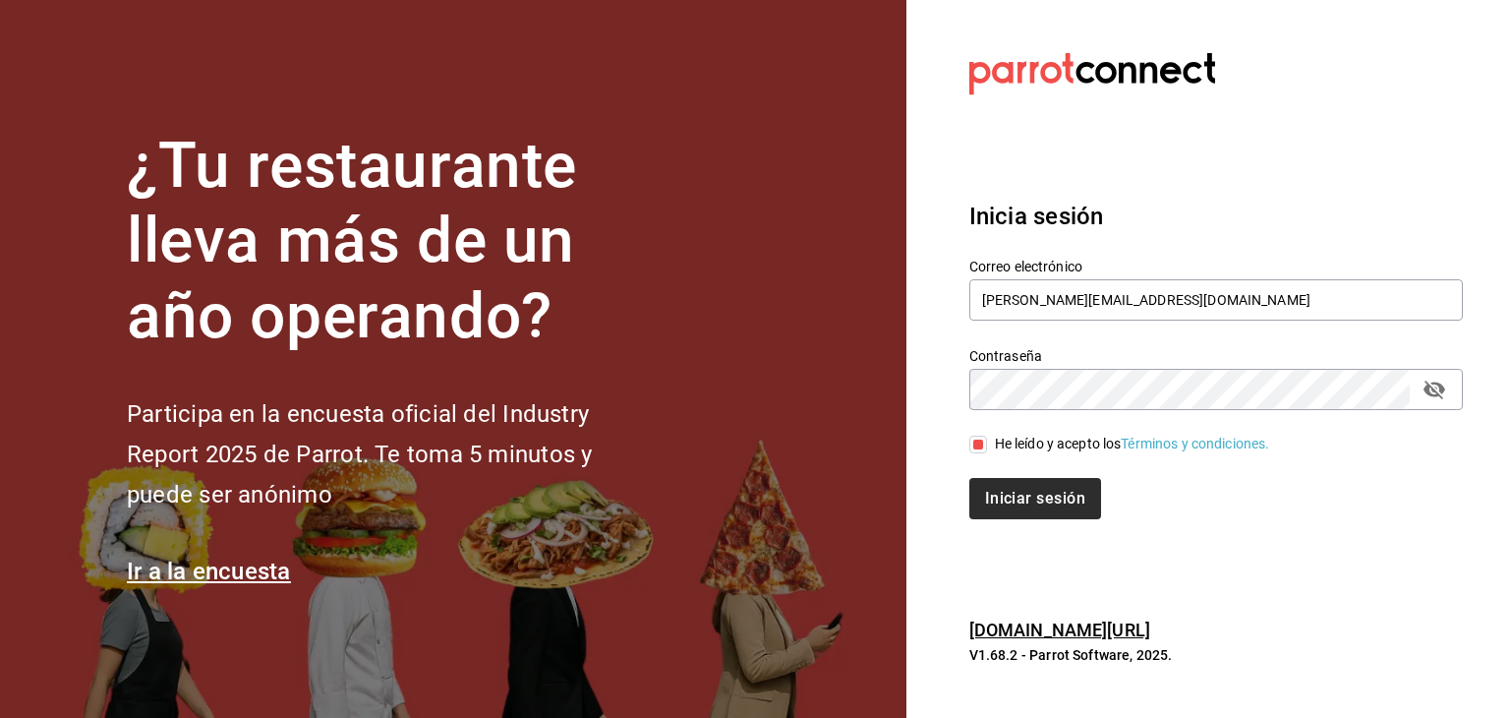  I want to click on h2: Participa en la encuesta oficial del Industry Report 2025 de Parrot. Te toma 5 minutos y puede se..., so click(392, 454).